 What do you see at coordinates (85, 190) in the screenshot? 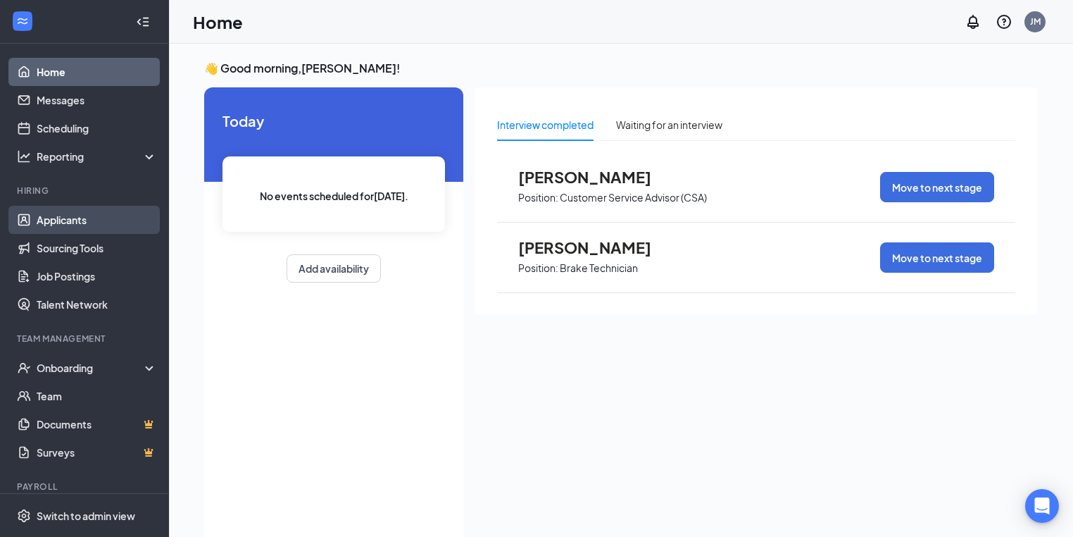
I see `div: Hiring` at bounding box center [85, 190].